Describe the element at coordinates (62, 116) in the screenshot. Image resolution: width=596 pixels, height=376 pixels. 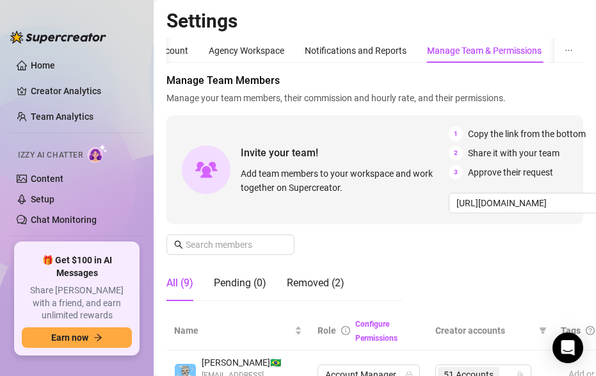
I see `a: Team Analytics` at that location.